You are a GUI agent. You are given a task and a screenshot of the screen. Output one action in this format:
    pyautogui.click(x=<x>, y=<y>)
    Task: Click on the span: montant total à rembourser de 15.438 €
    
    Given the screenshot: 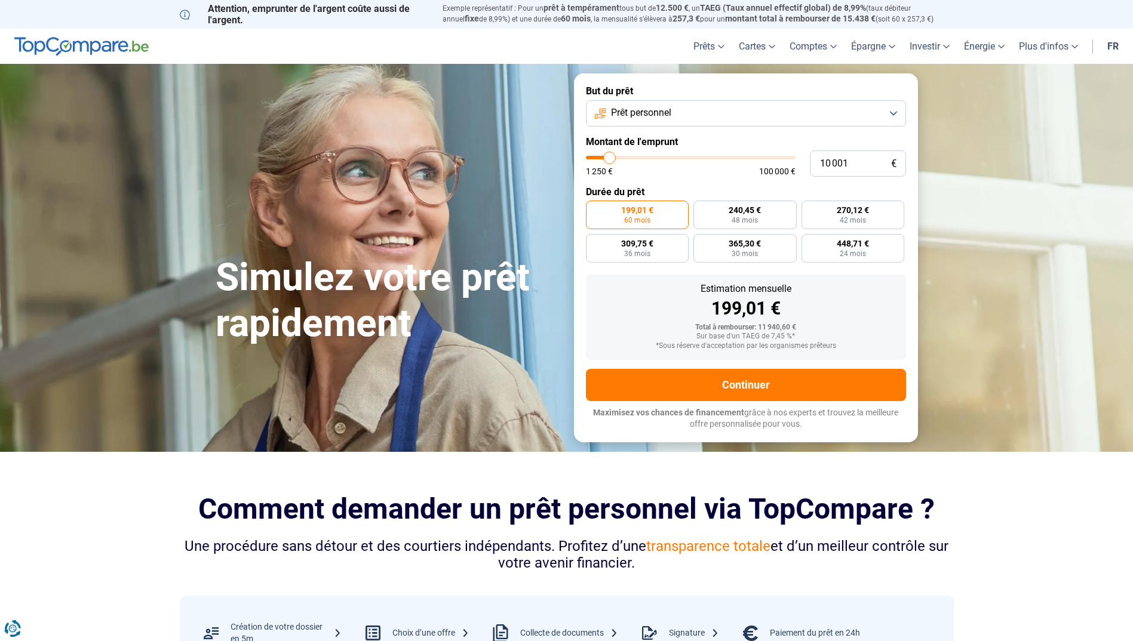 What is the action you would take?
    pyautogui.click(x=800, y=19)
    